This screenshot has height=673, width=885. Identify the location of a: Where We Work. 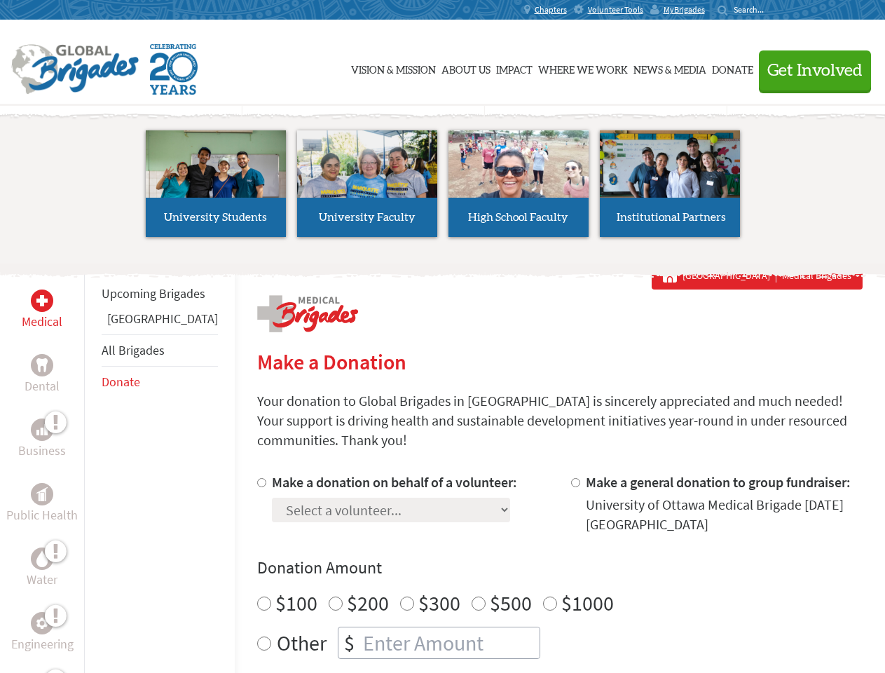
(583, 68).